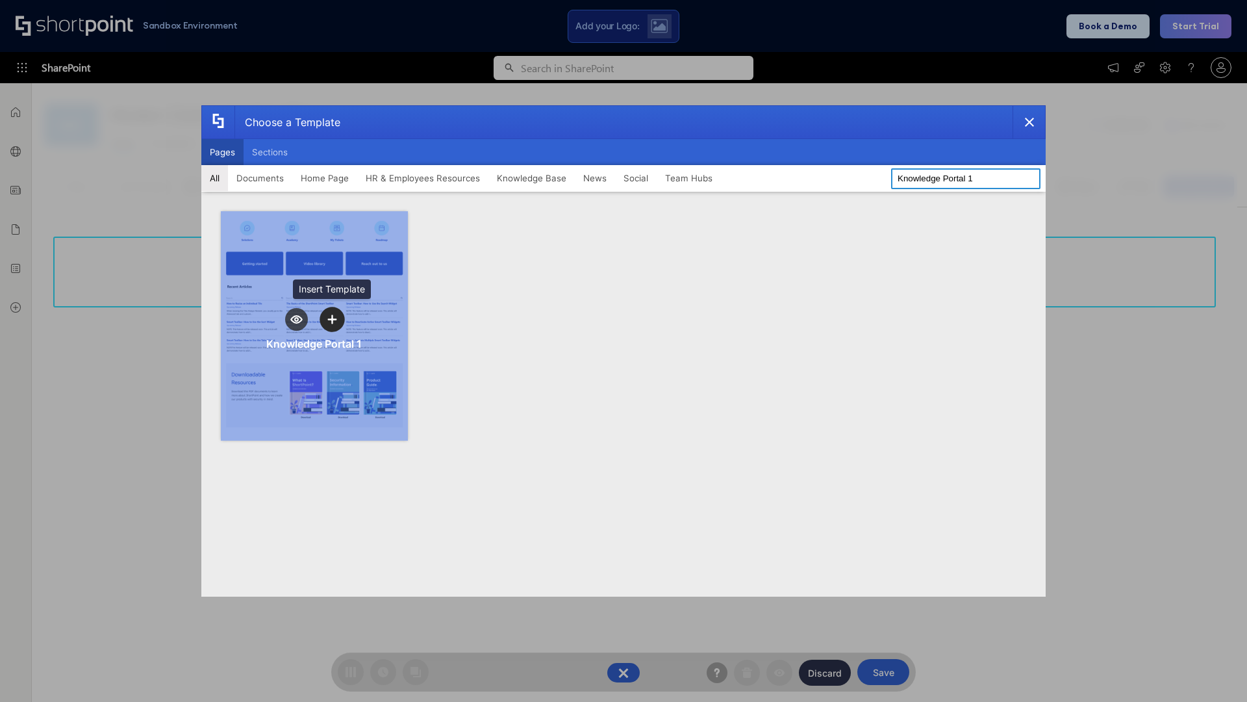 The image size is (1247, 702). What do you see at coordinates (1215, 670) in the screenshot?
I see `div: Chat Widget` at bounding box center [1215, 670].